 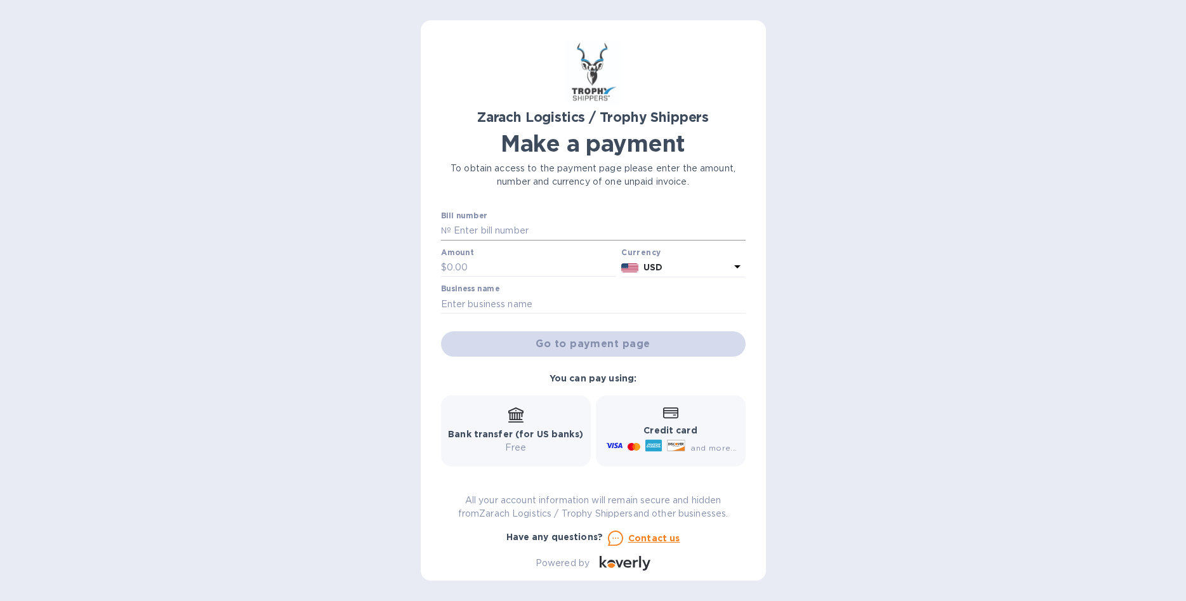 What do you see at coordinates (593, 304) in the screenshot?
I see `input: Enter business name` at bounding box center [593, 304].